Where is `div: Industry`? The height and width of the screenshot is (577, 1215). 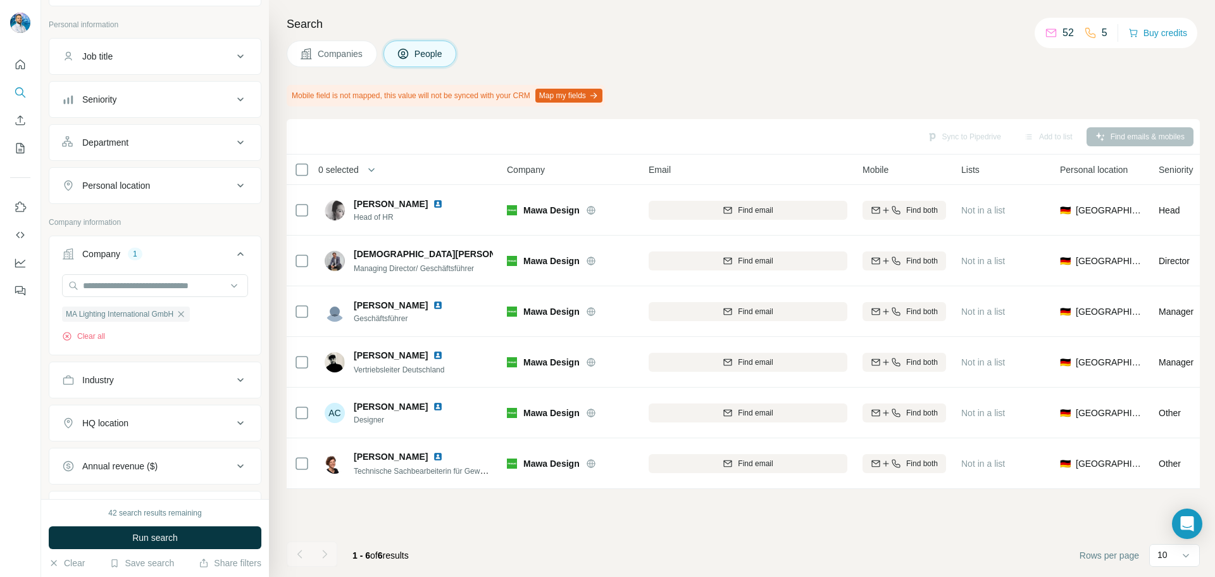
div: Industry is located at coordinates (98, 380).